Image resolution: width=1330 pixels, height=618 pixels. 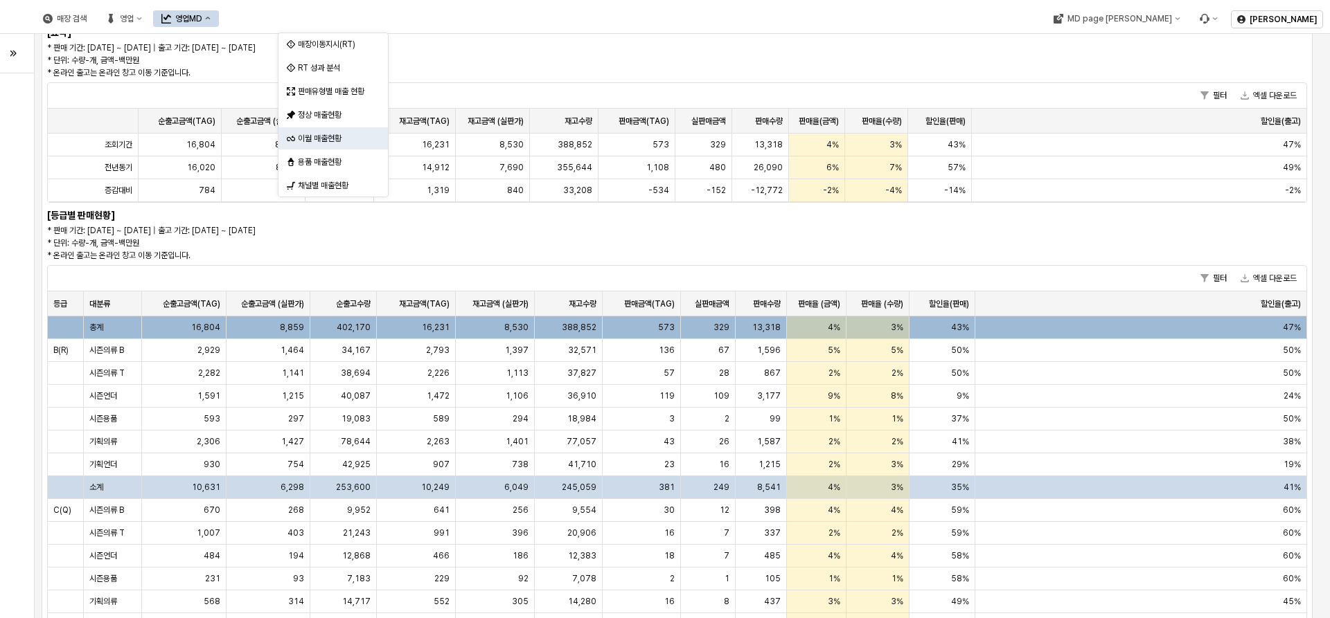 What do you see at coordinates (520, 419) in the screenshot?
I see `span: 294` at bounding box center [520, 419].